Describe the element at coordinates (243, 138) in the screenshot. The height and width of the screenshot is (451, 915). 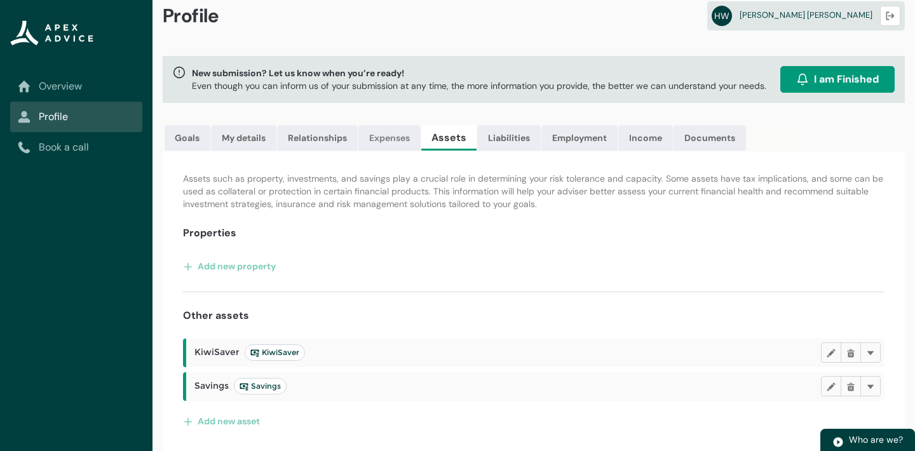
I see `li: My details` at that location.